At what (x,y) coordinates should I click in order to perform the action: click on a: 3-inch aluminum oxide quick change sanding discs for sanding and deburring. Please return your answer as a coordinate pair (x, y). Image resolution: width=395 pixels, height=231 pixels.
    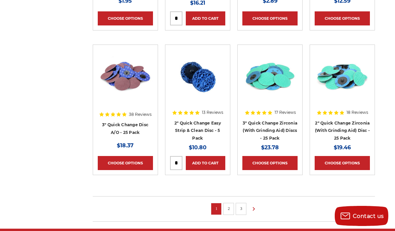
    Looking at the image, I should click on (125, 86).